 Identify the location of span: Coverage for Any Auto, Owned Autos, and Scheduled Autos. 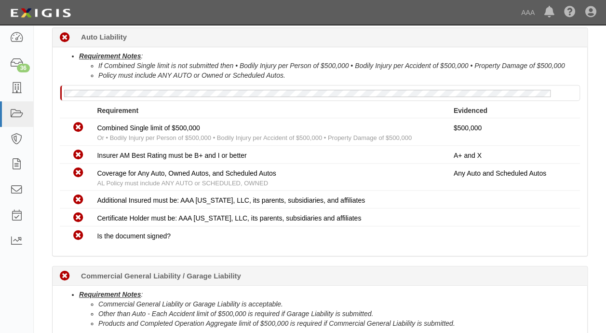
(186, 173).